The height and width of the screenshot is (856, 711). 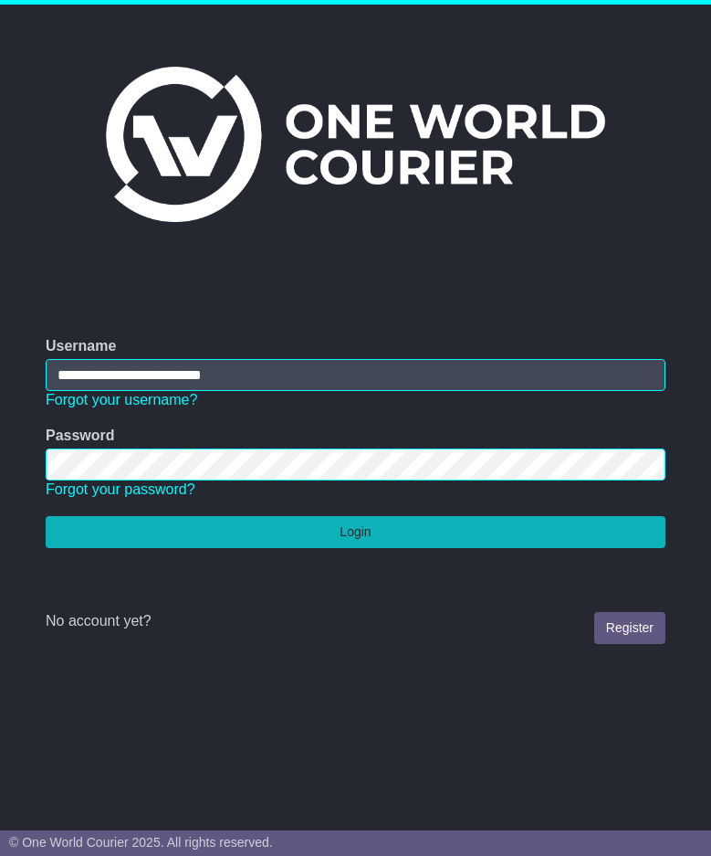 I want to click on a: Forgot your password?, so click(x=121, y=489).